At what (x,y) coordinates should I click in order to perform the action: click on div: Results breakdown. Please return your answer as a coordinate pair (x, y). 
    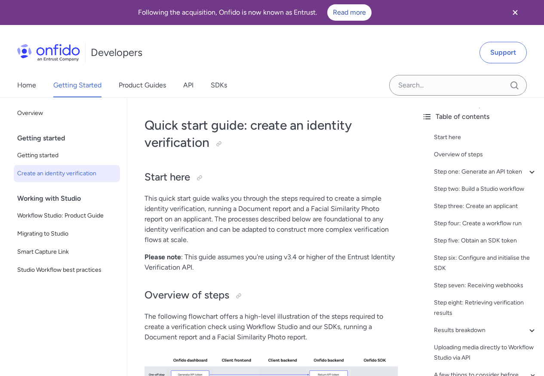
    Looking at the image, I should click on (486, 330).